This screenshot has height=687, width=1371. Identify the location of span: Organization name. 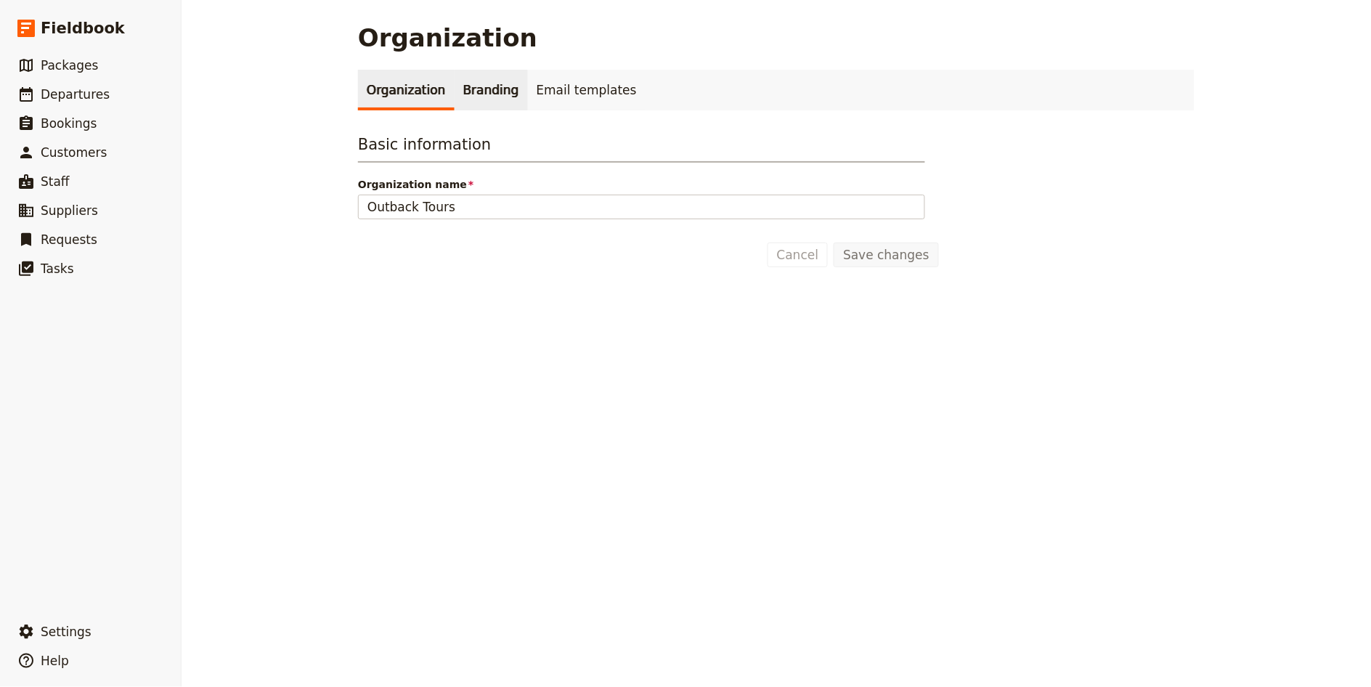
(641, 184).